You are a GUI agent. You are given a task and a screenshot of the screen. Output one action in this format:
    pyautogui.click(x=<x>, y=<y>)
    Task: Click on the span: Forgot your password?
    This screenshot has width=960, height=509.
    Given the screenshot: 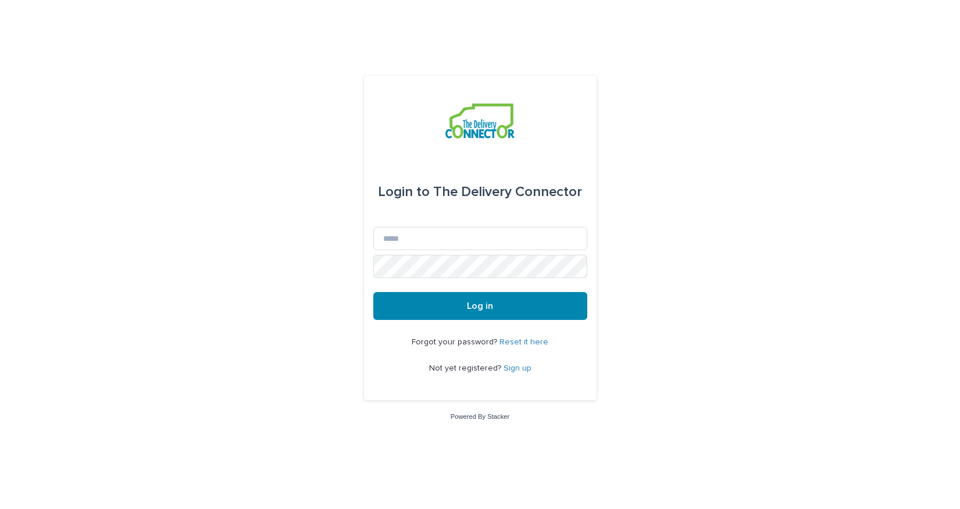 What is the action you would take?
    pyautogui.click(x=455, y=342)
    